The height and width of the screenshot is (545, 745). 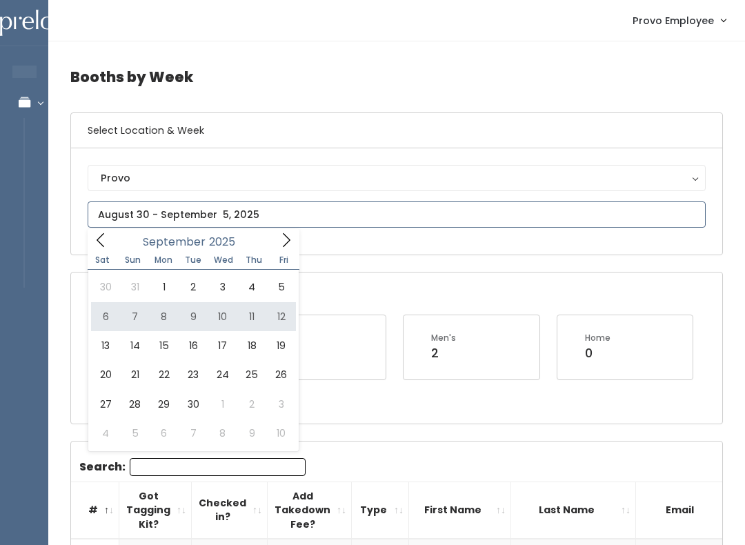 I want to click on div: 0, so click(x=597, y=353).